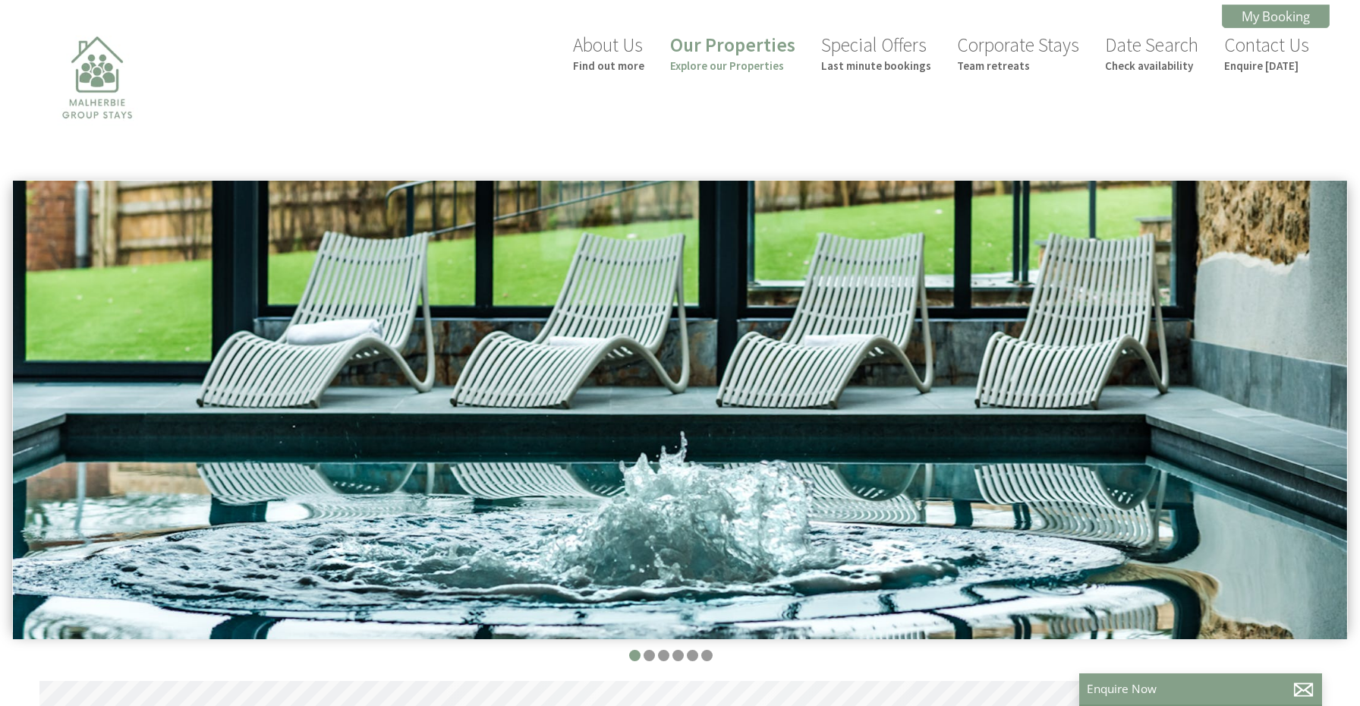  What do you see at coordinates (876, 65) in the screenshot?
I see `small: Last minute bookings` at bounding box center [876, 65].